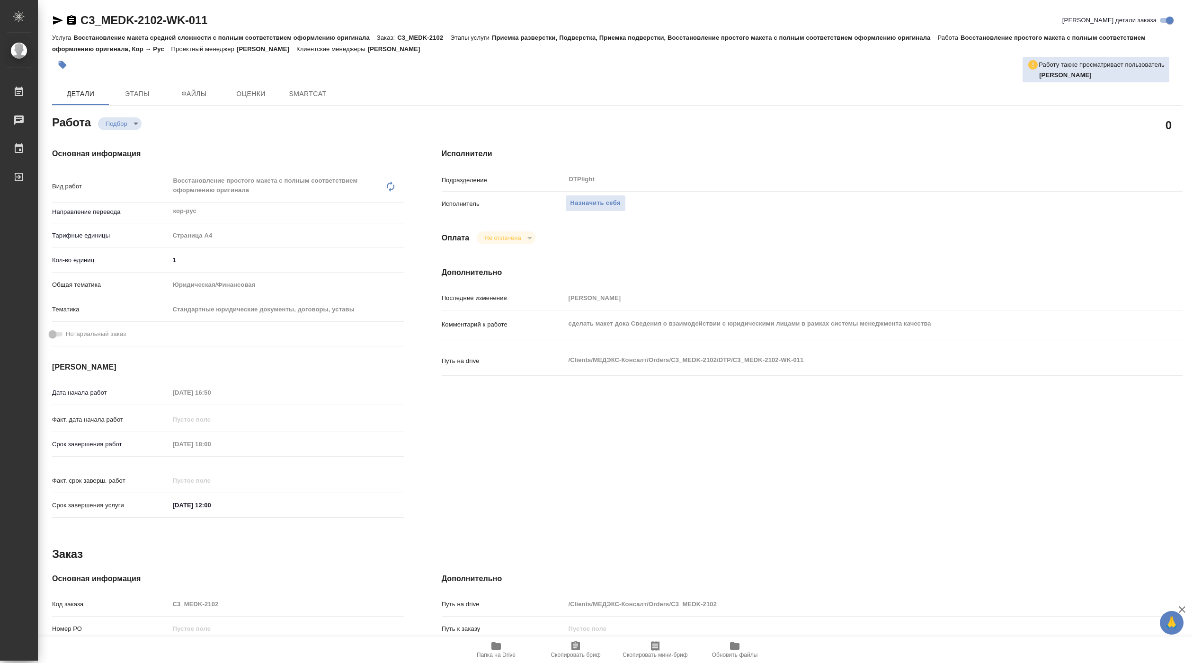 Image resolution: width=1193 pixels, height=663 pixels. What do you see at coordinates (503, 325) in the screenshot?
I see `p: Комментарий к работе` at bounding box center [503, 325].